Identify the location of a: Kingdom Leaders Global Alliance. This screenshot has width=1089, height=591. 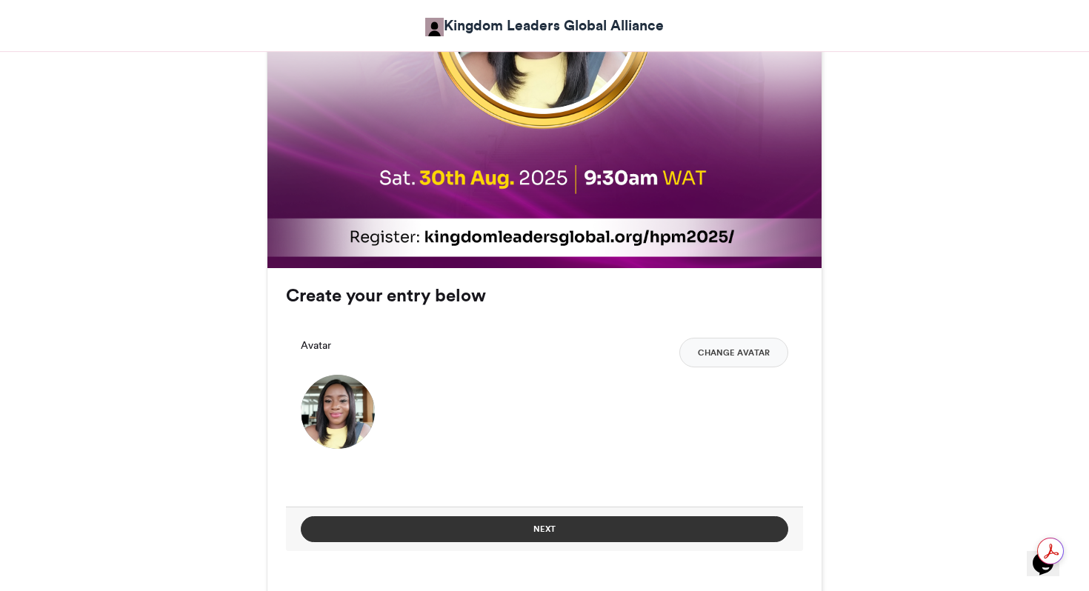
(545, 25).